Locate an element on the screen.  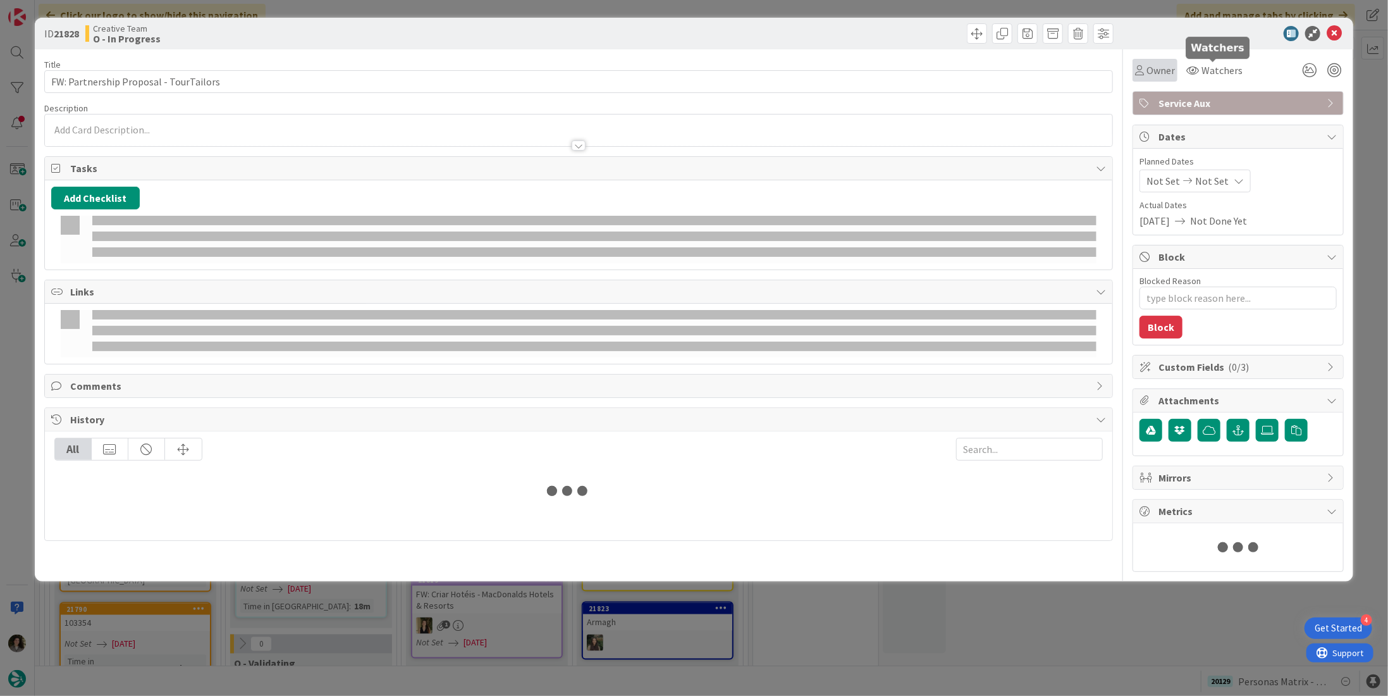
span: Watchers is located at coordinates (1222, 70).